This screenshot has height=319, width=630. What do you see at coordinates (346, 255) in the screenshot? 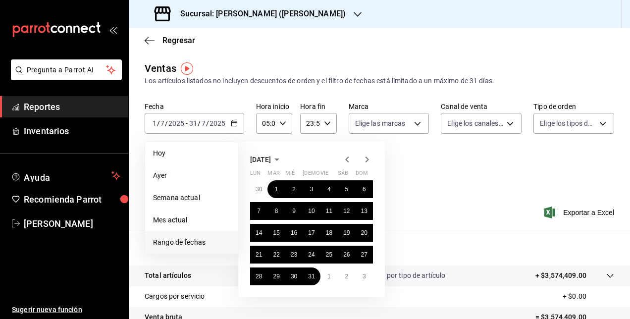
I see `button: 26 de julio de 2025` at bounding box center [346, 255].